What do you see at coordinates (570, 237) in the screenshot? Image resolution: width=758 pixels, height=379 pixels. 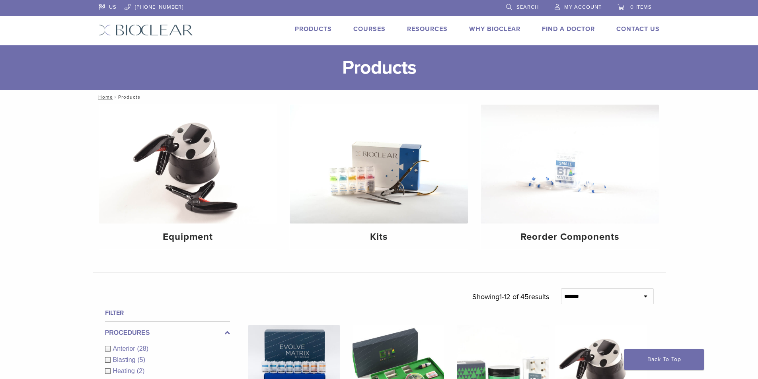 I see `h4: Reorder Components` at bounding box center [570, 237].